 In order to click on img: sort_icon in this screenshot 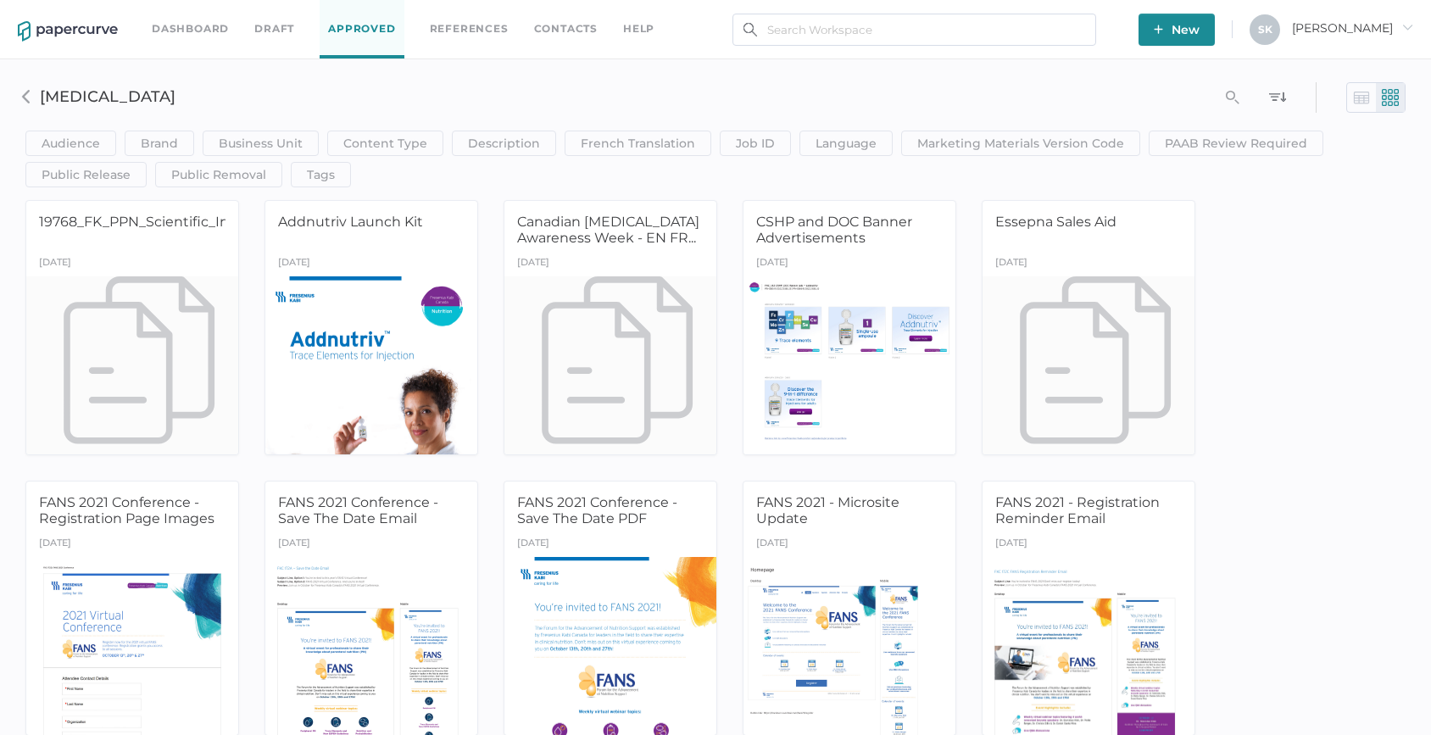, I will do `click(1278, 97)`.